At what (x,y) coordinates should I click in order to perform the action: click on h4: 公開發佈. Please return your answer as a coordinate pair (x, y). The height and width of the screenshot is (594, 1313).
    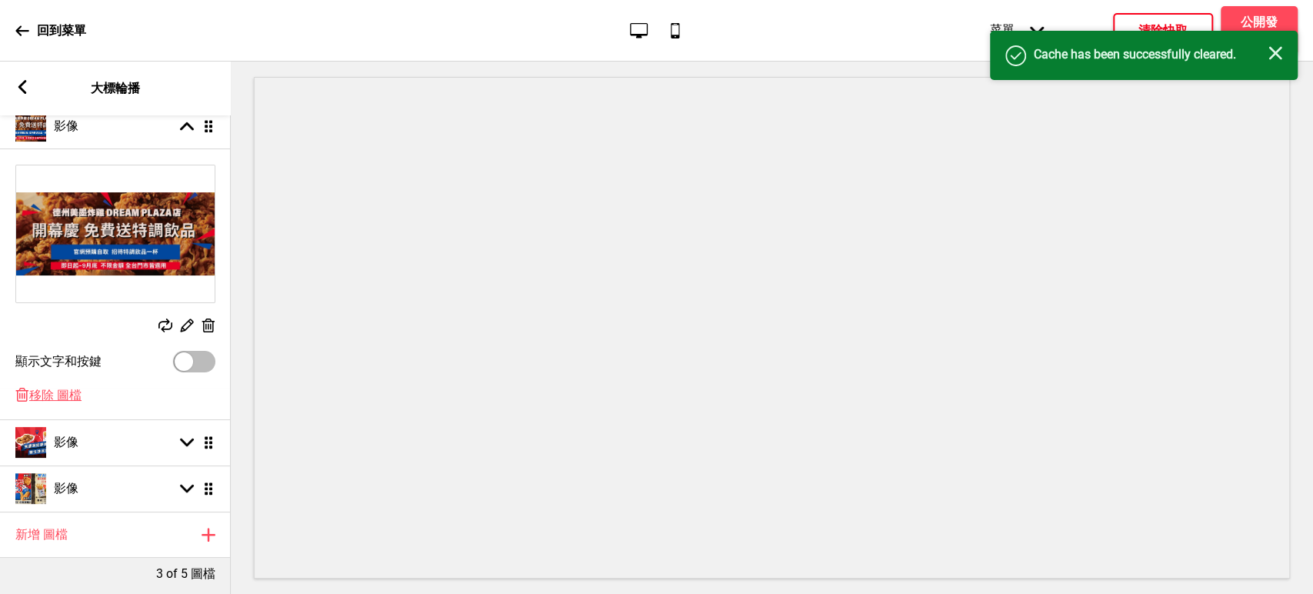
    Looking at the image, I should click on (1259, 31).